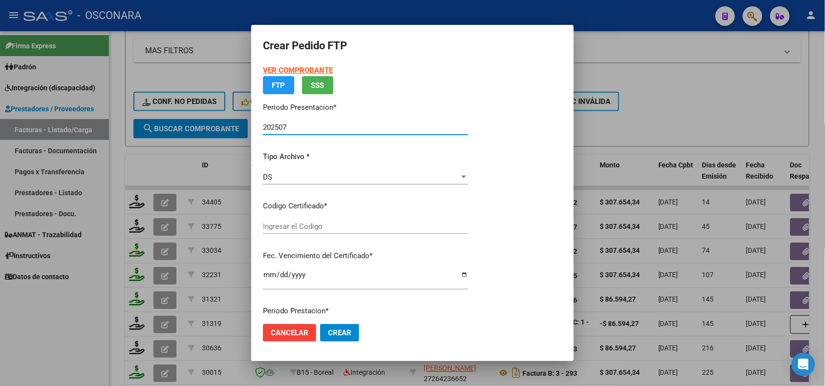 The height and width of the screenshot is (386, 825). What do you see at coordinates (318, 85) in the screenshot?
I see `span: SSS` at bounding box center [318, 85].